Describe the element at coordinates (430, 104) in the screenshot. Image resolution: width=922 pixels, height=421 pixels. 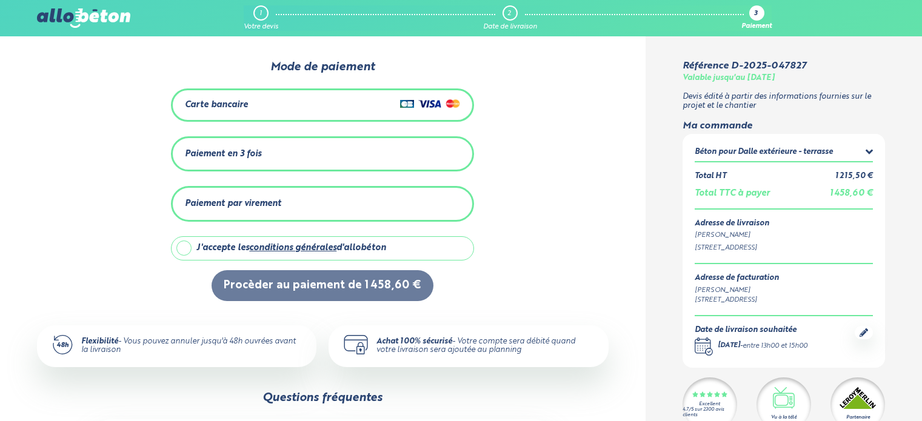
I see `img: Cartes de crédit` at that location.